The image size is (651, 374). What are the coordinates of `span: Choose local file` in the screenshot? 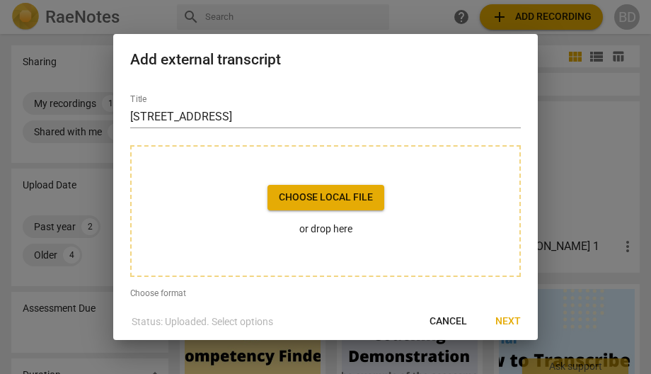 It's located at (326, 197).